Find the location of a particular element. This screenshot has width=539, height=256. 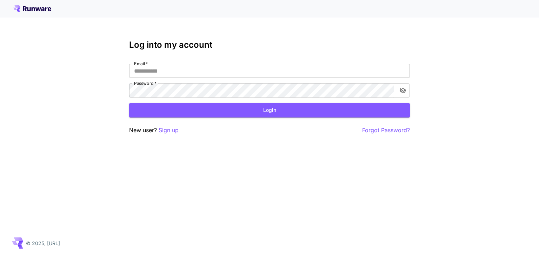

label: Password is located at coordinates (145, 83).